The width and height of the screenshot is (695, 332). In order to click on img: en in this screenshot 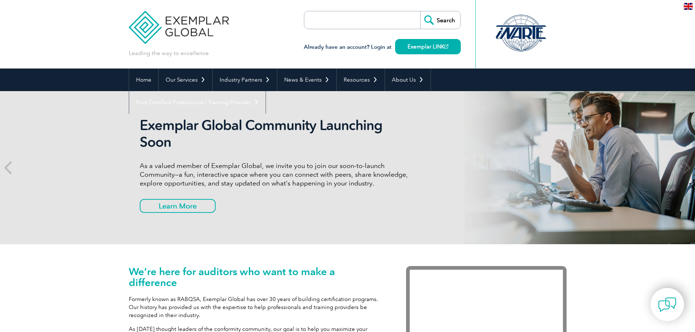, I will do `click(688, 6)`.